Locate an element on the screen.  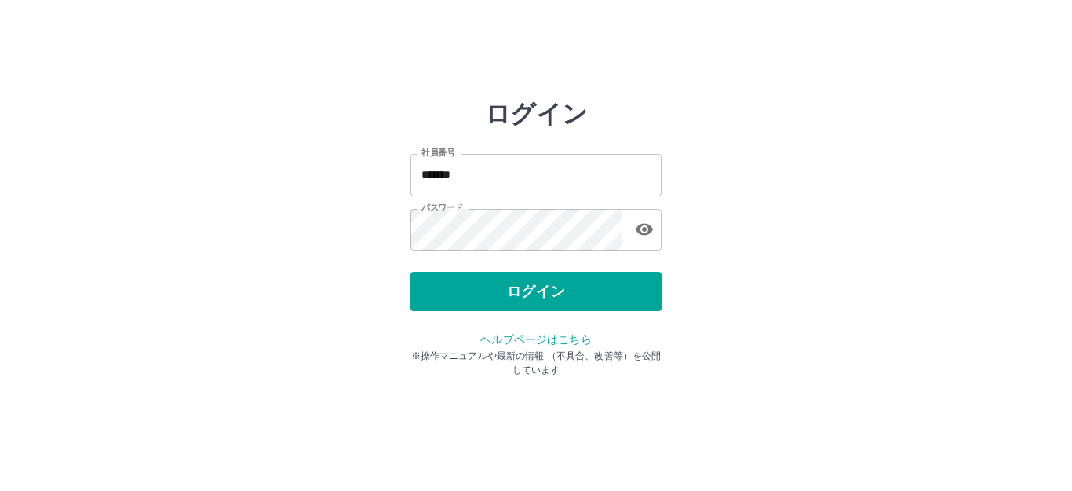
label: 社員番号 is located at coordinates (438, 152).